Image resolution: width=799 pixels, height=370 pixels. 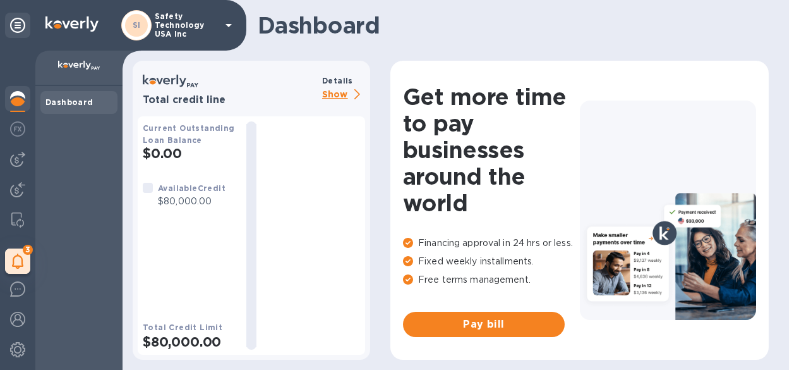 I want to click on h3: Total credit line, so click(x=230, y=100).